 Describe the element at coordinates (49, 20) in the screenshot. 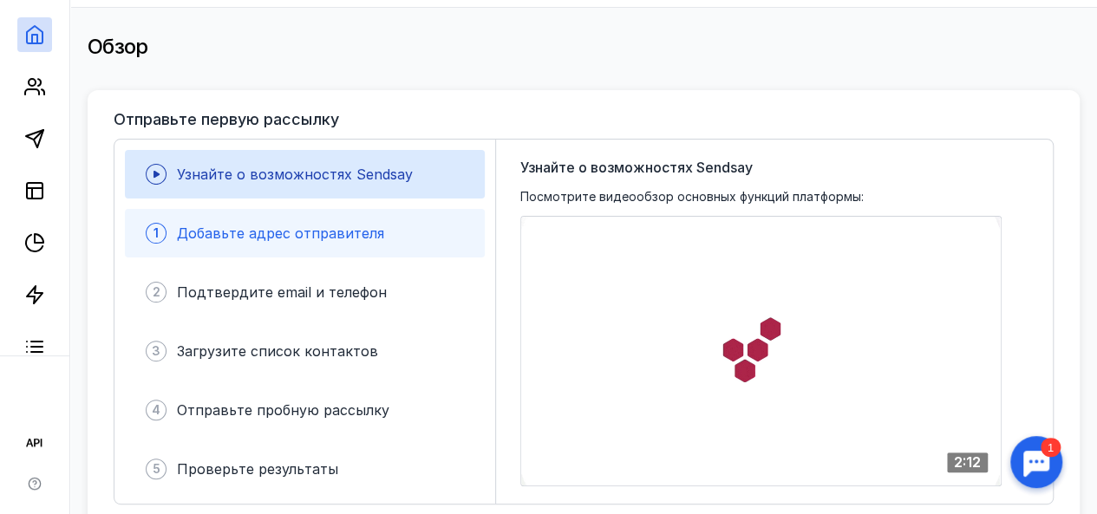

I see `div: 1` at that location.